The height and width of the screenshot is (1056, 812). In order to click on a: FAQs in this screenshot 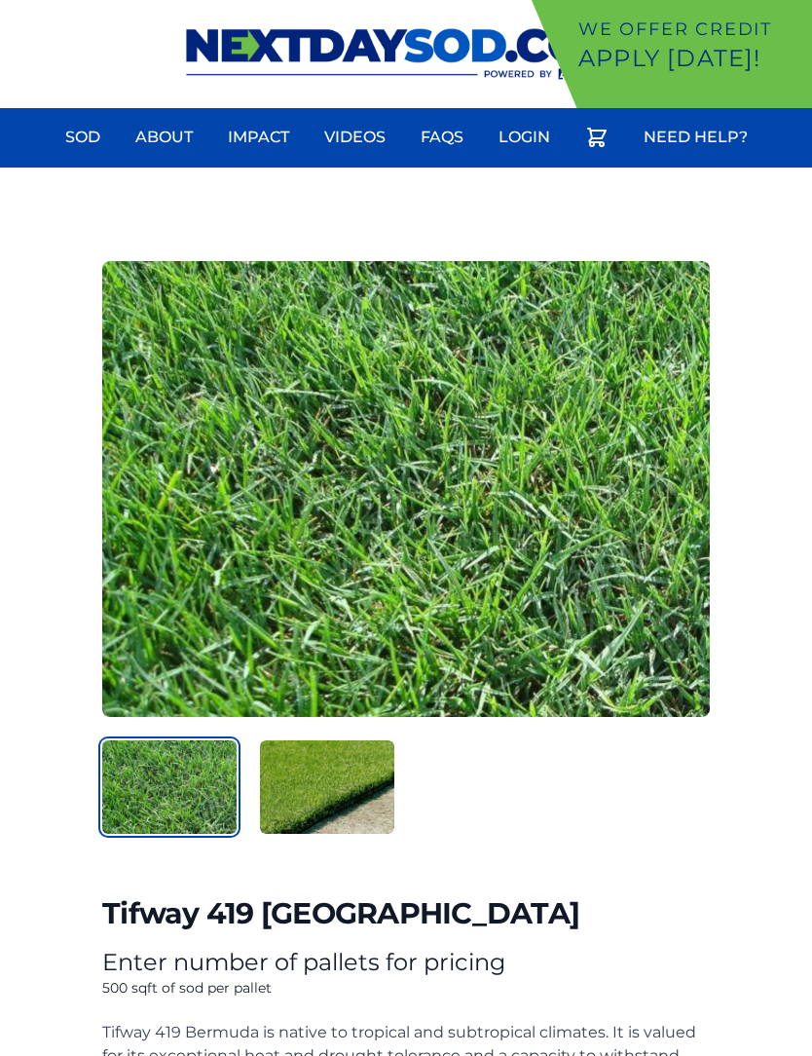, I will do `click(442, 137)`.